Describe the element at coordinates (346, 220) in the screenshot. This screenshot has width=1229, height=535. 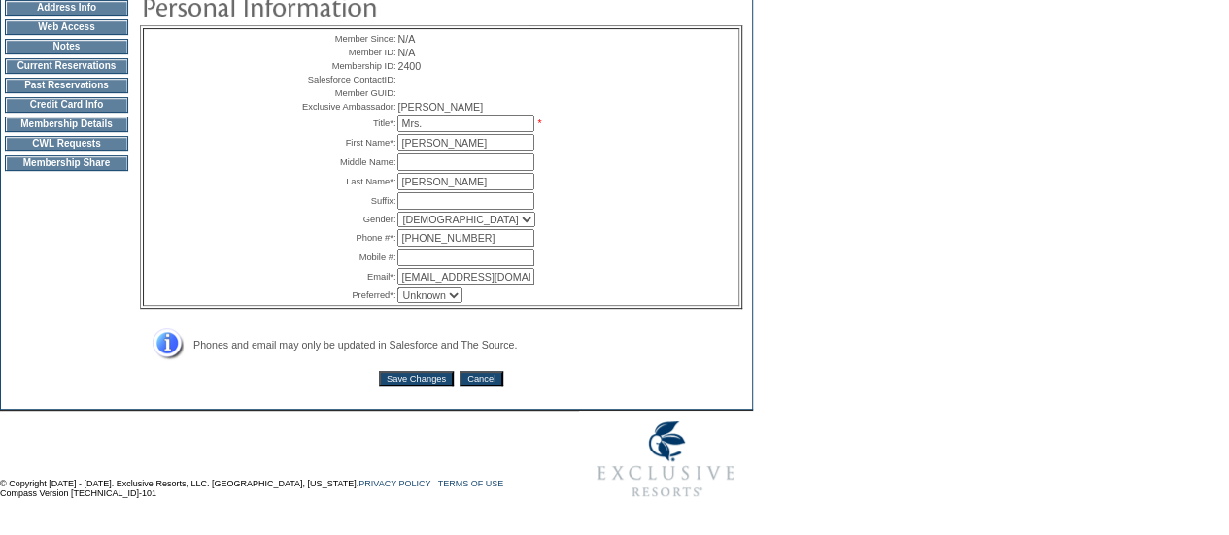
I see `td: Gender:` at that location.